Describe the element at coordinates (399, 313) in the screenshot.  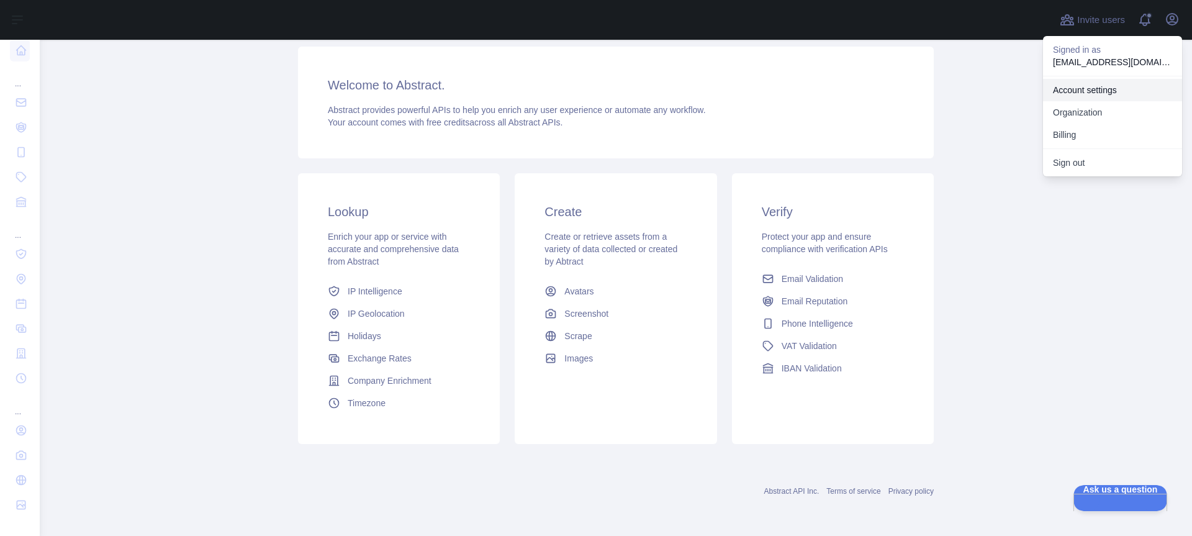
I see `a: IP Geolocation` at that location.